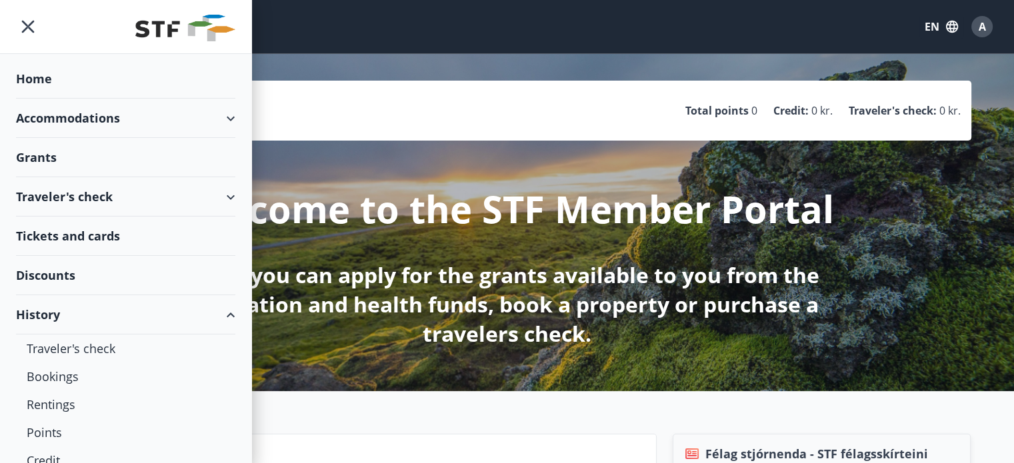 This screenshot has width=1014, height=463. I want to click on p: Total points, so click(716, 111).